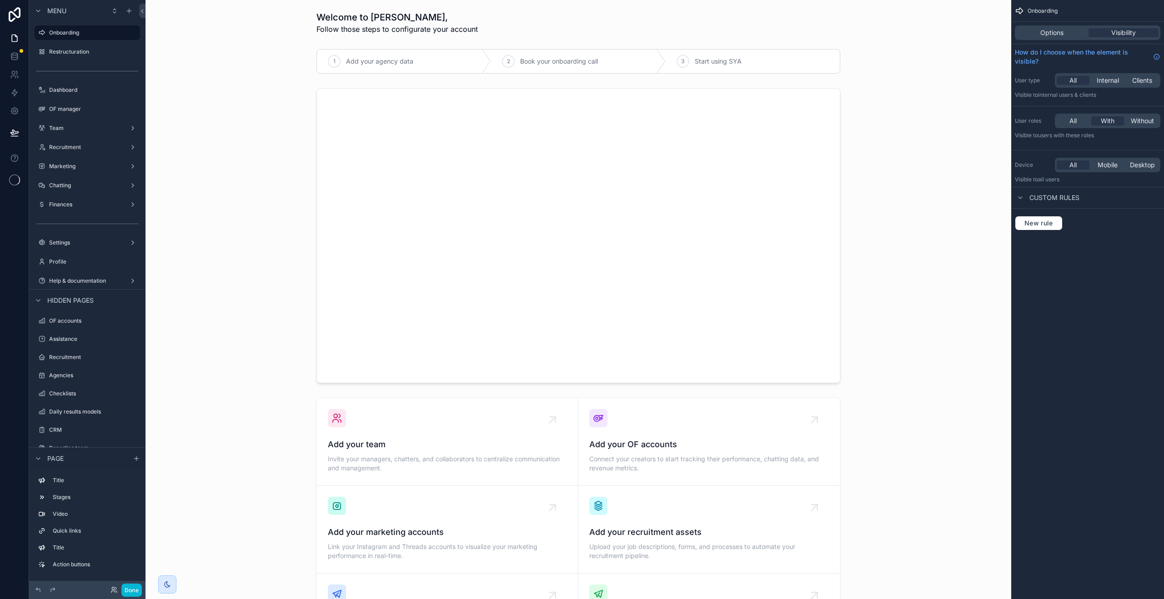 The width and height of the screenshot is (1164, 599). What do you see at coordinates (87, 109) in the screenshot?
I see `a: OF manager` at bounding box center [87, 109].